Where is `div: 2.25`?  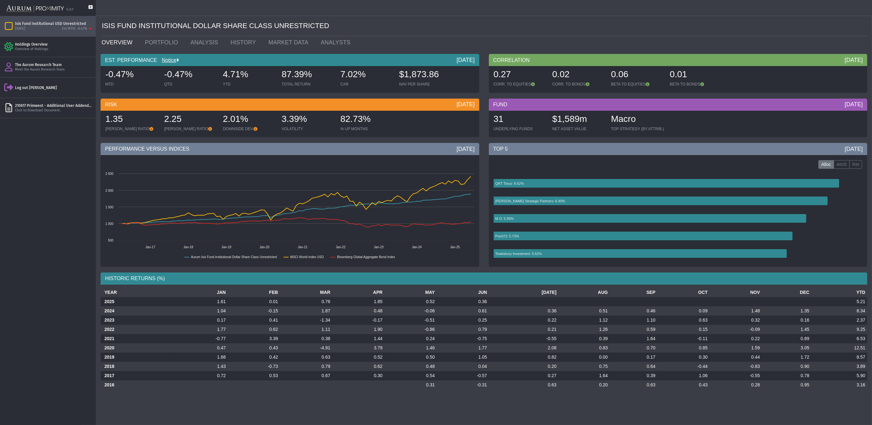
div: 2.25 is located at coordinates (190, 120).